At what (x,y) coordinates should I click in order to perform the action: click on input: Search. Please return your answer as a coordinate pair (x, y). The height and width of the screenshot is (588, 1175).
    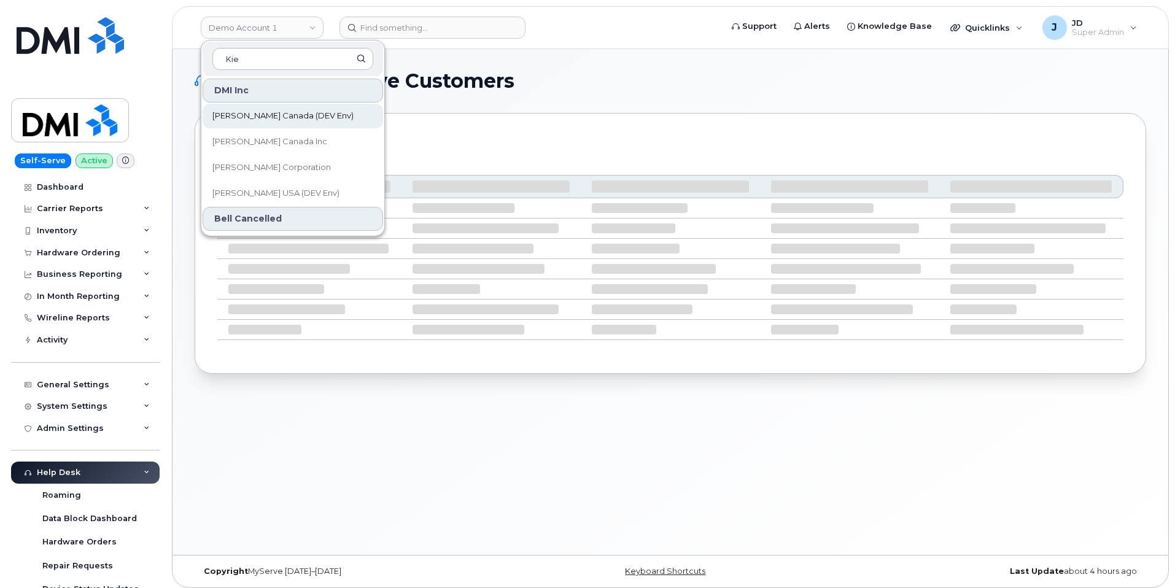
    Looking at the image, I should click on (293, 59).